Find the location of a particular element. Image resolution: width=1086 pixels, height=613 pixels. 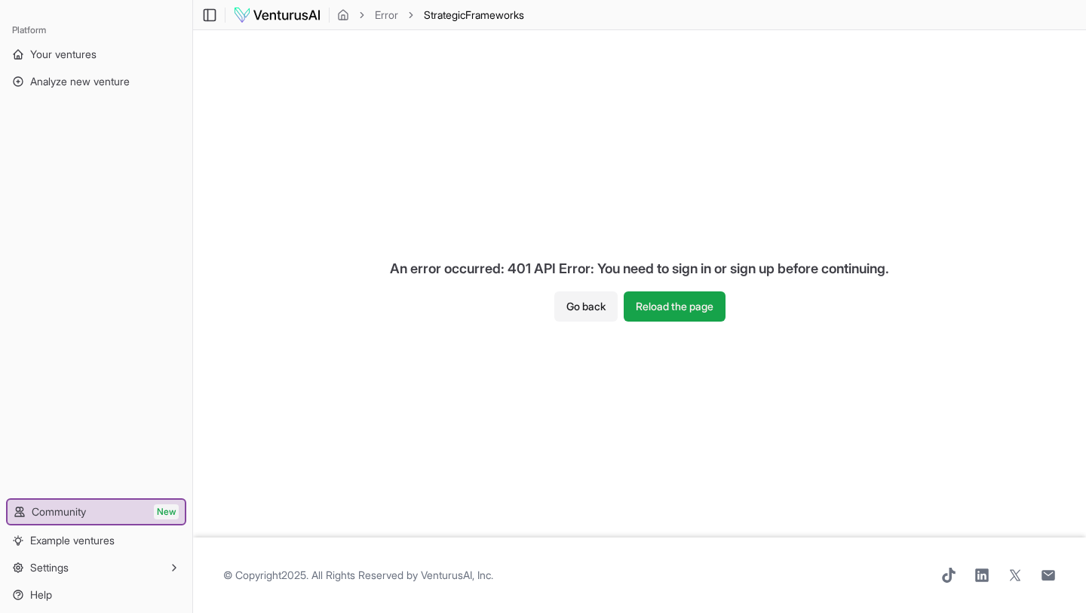

button: Go back is located at coordinates (586, 306).